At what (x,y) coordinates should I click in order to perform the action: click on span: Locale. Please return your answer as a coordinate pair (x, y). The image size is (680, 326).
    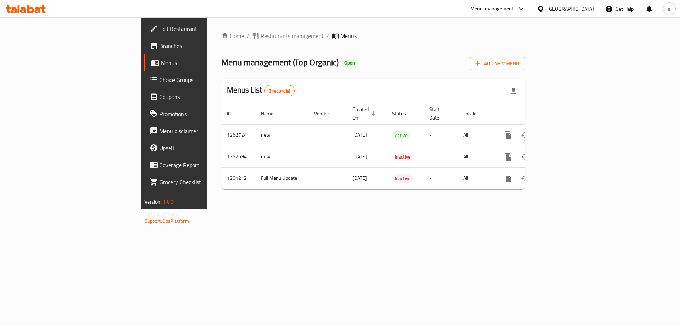
    Looking at the image, I should click on (474, 113).